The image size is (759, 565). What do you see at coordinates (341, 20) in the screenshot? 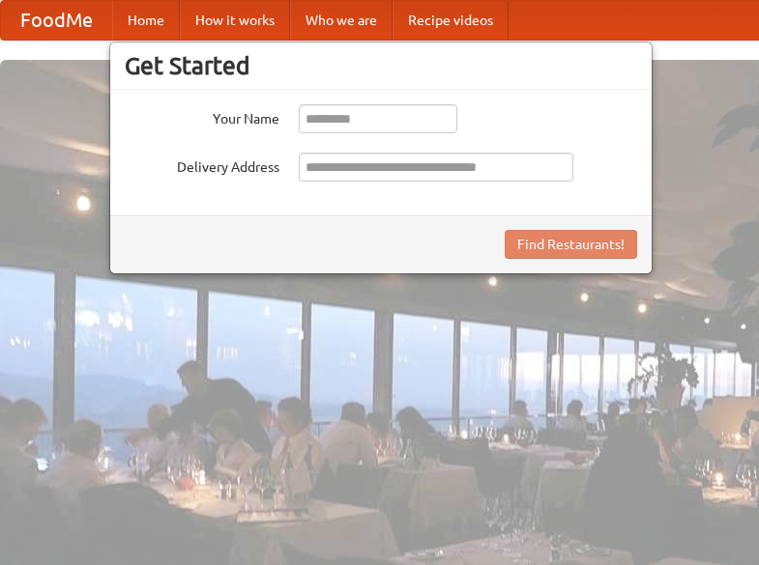
I see `a: Who we are` at bounding box center [341, 20].